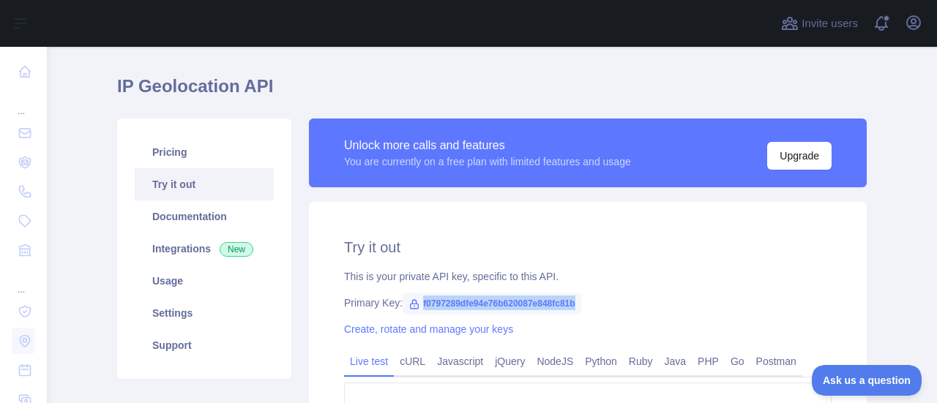 Image resolution: width=937 pixels, height=403 pixels. What do you see at coordinates (204, 281) in the screenshot?
I see `a: Usage` at bounding box center [204, 281].